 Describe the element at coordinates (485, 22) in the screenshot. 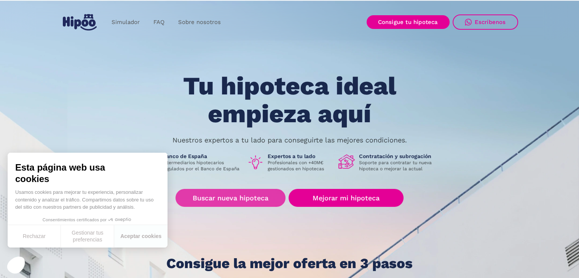

I see `a: Escríbenos` at that location.